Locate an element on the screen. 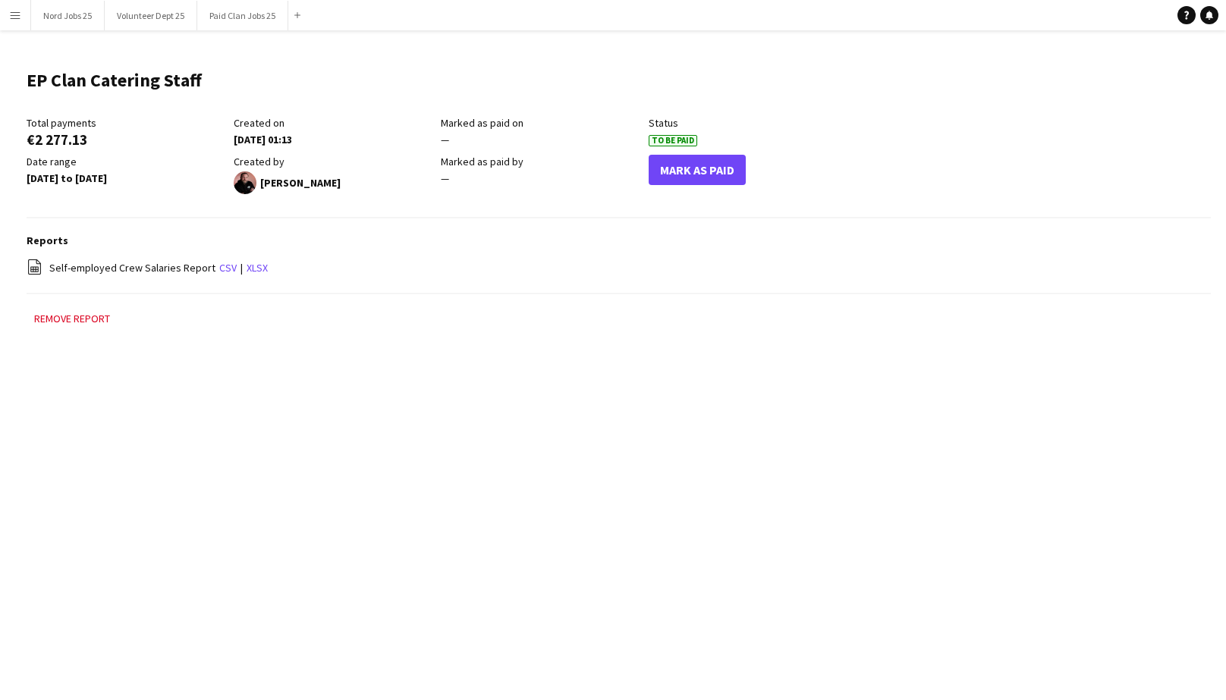 The image size is (1226, 700). button: Paid Clan Jobs 25 is located at coordinates (243, 15).